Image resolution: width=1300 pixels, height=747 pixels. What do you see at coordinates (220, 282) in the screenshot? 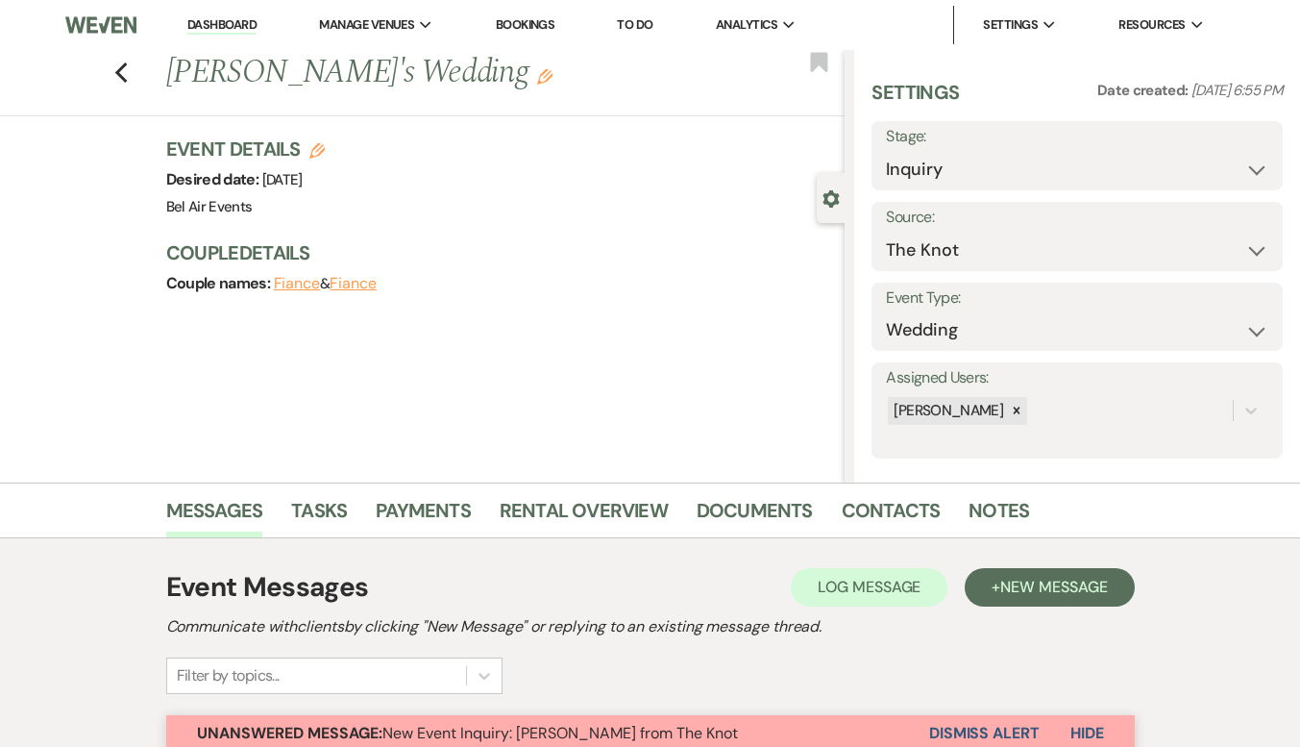
I see `span: Couple names:` at bounding box center [220, 282].